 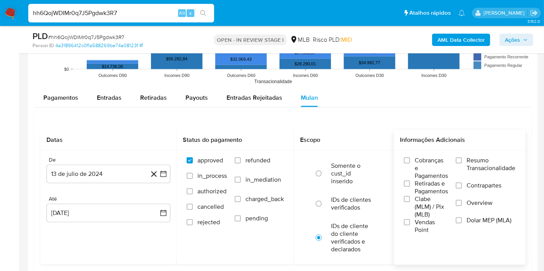 I want to click on a: Notificações, so click(x=461, y=13).